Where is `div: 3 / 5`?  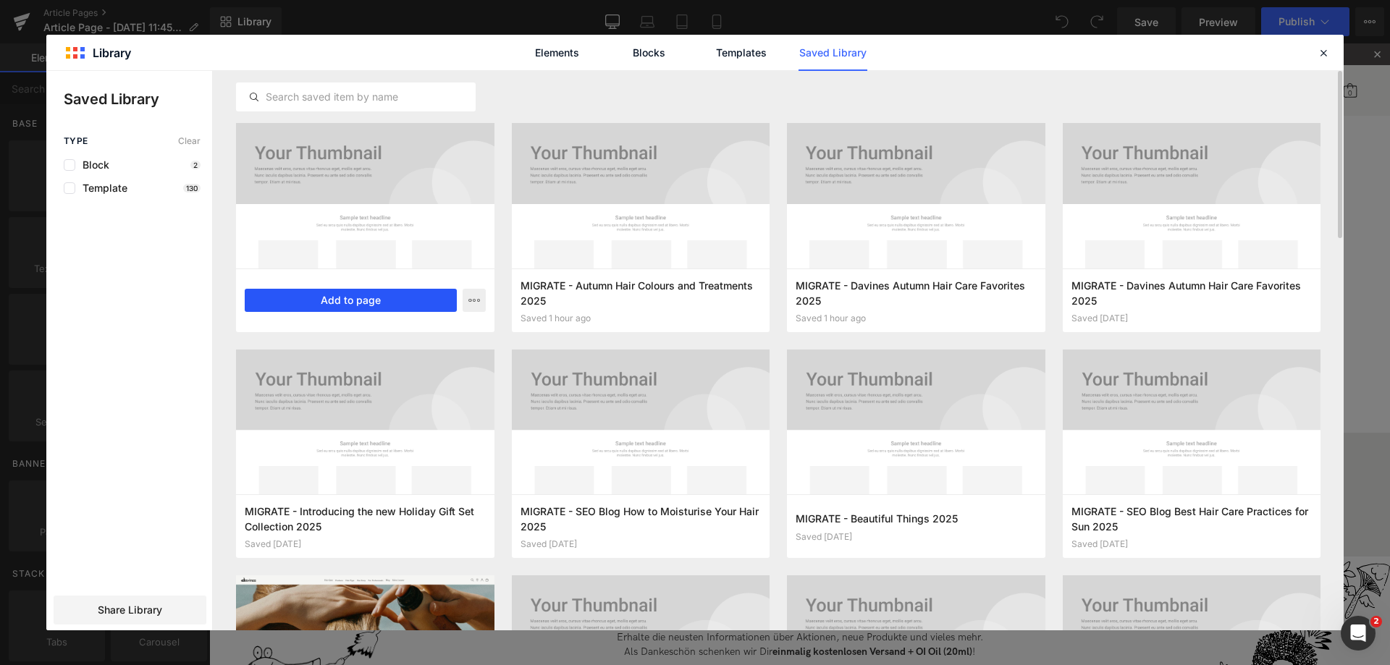 div: 3 / 5 is located at coordinates (590, 11).